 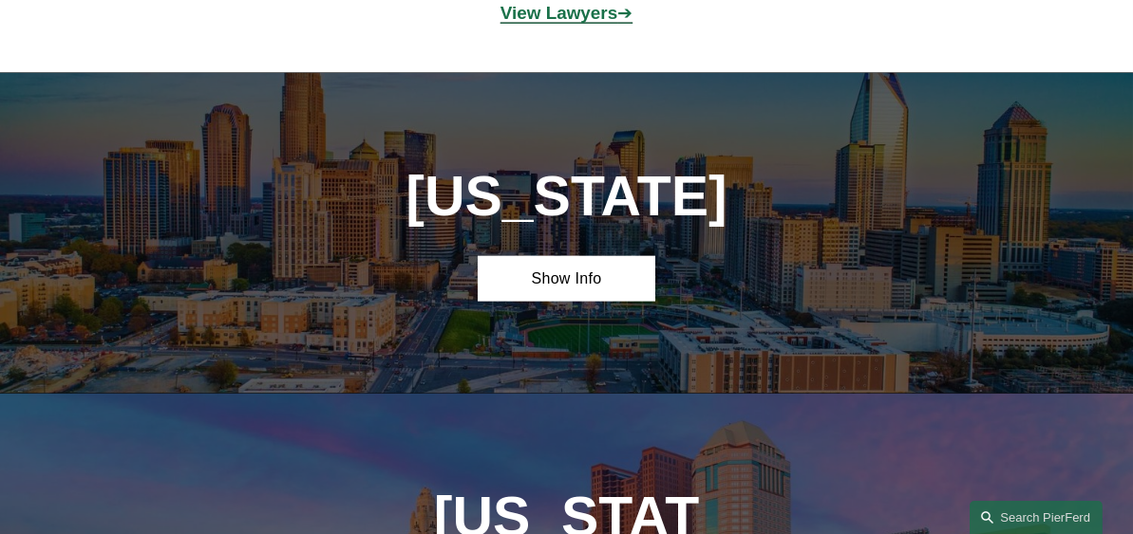 I want to click on strong: View Lawyers, so click(x=558, y=12).